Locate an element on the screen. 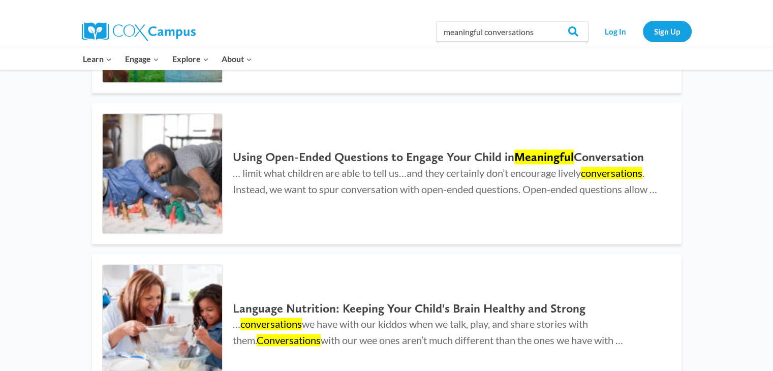 The image size is (773, 371). nav: Secondary Navigation is located at coordinates (643, 31).